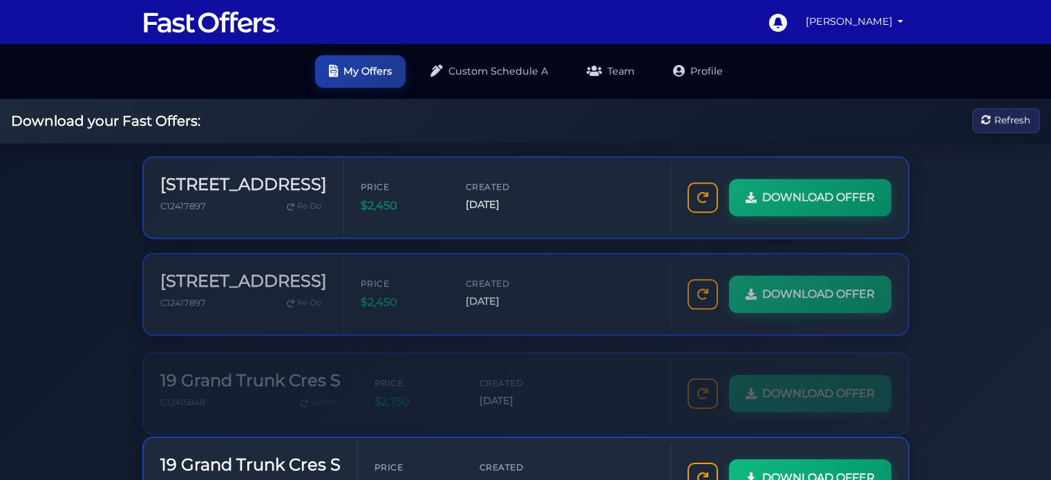  Describe the element at coordinates (1006, 121) in the screenshot. I see `button: Refresh` at that location.